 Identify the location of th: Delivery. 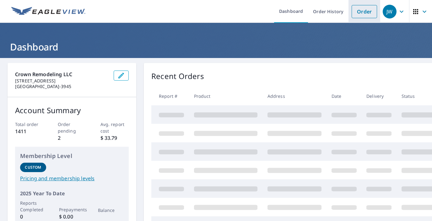
(379, 96).